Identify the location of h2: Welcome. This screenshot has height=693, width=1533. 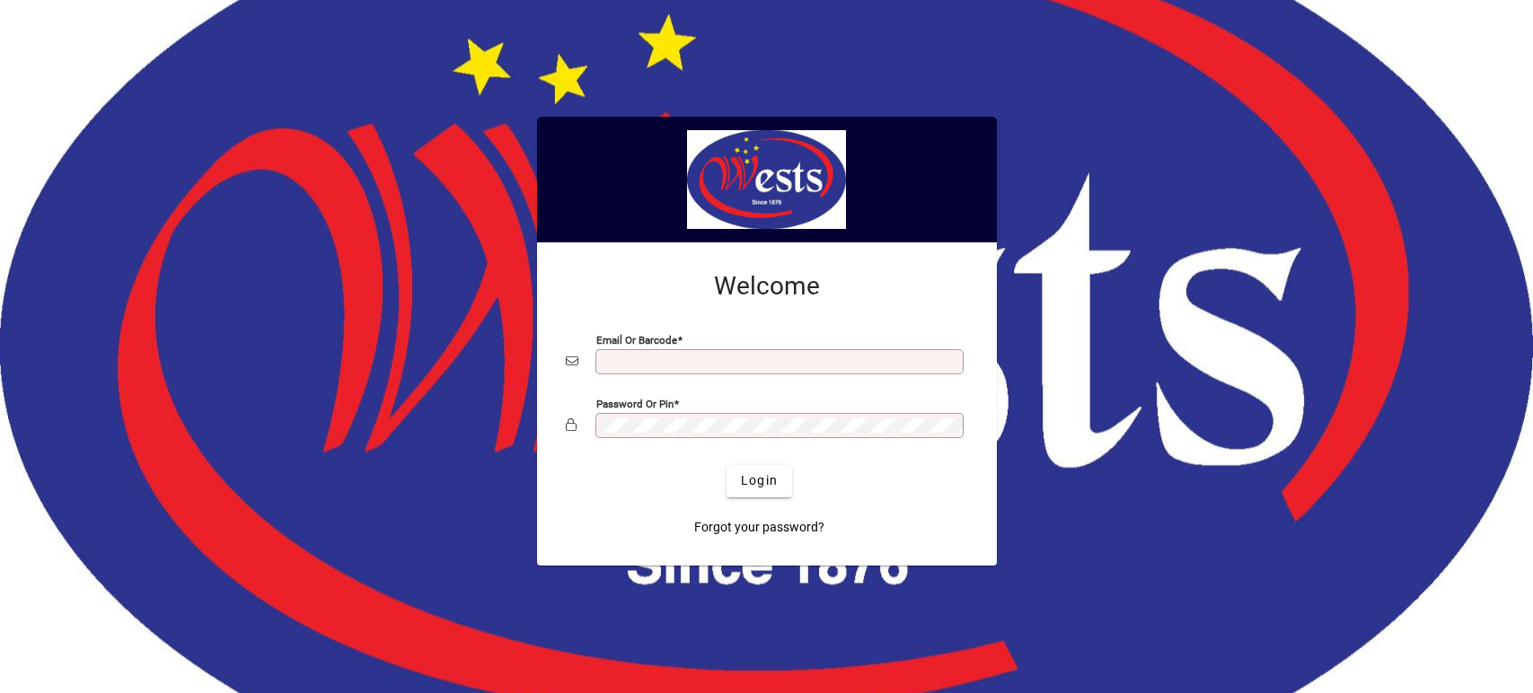
(767, 286).